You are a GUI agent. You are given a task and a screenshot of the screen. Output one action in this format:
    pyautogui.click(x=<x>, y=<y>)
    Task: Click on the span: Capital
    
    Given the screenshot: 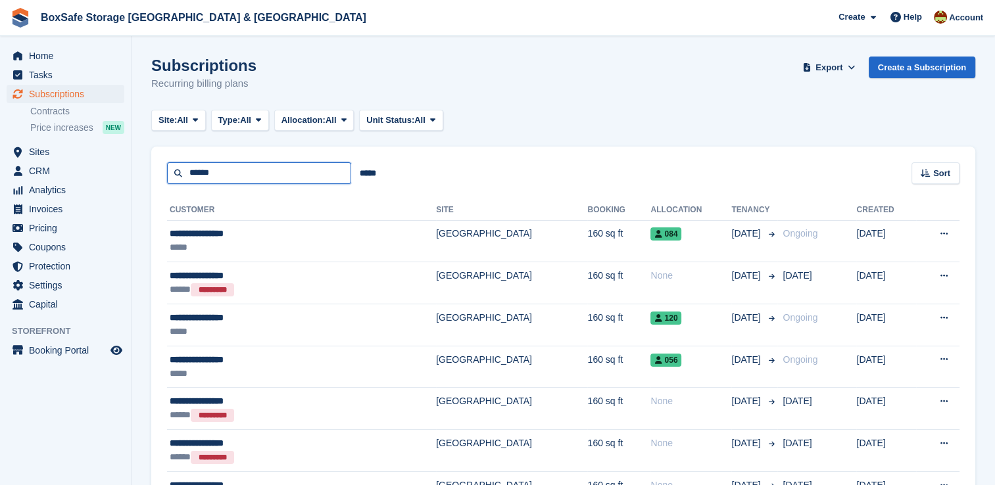 What is the action you would take?
    pyautogui.click(x=68, y=304)
    